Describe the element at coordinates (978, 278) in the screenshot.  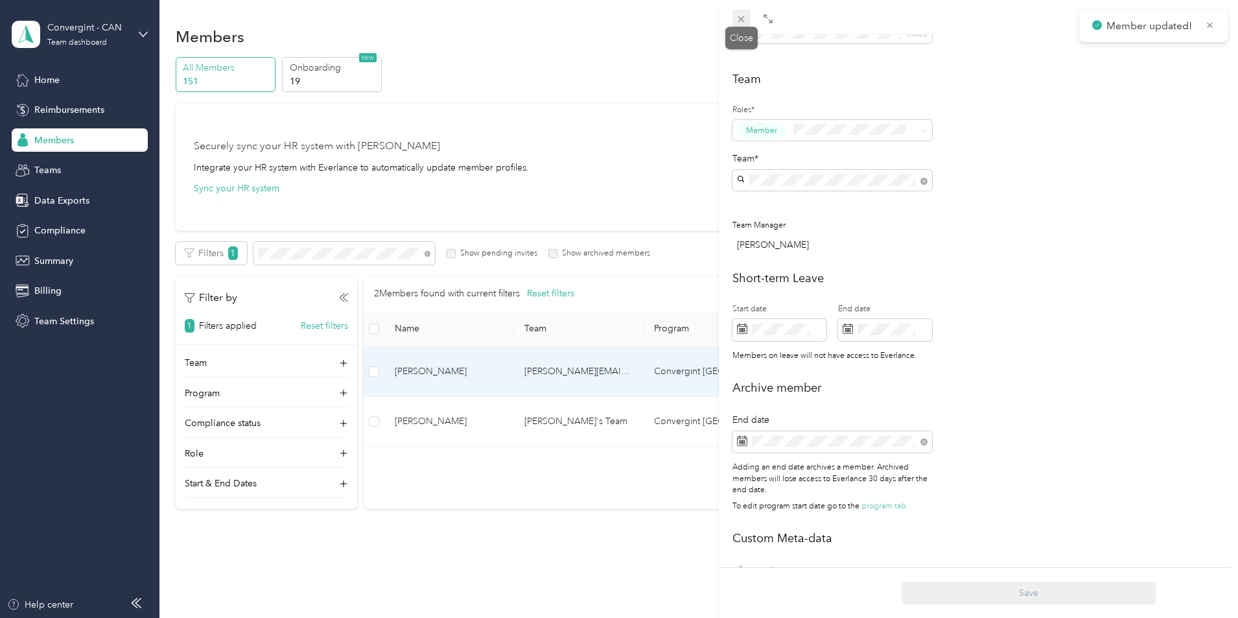
I see `h2: Short-term Leave` at that location.